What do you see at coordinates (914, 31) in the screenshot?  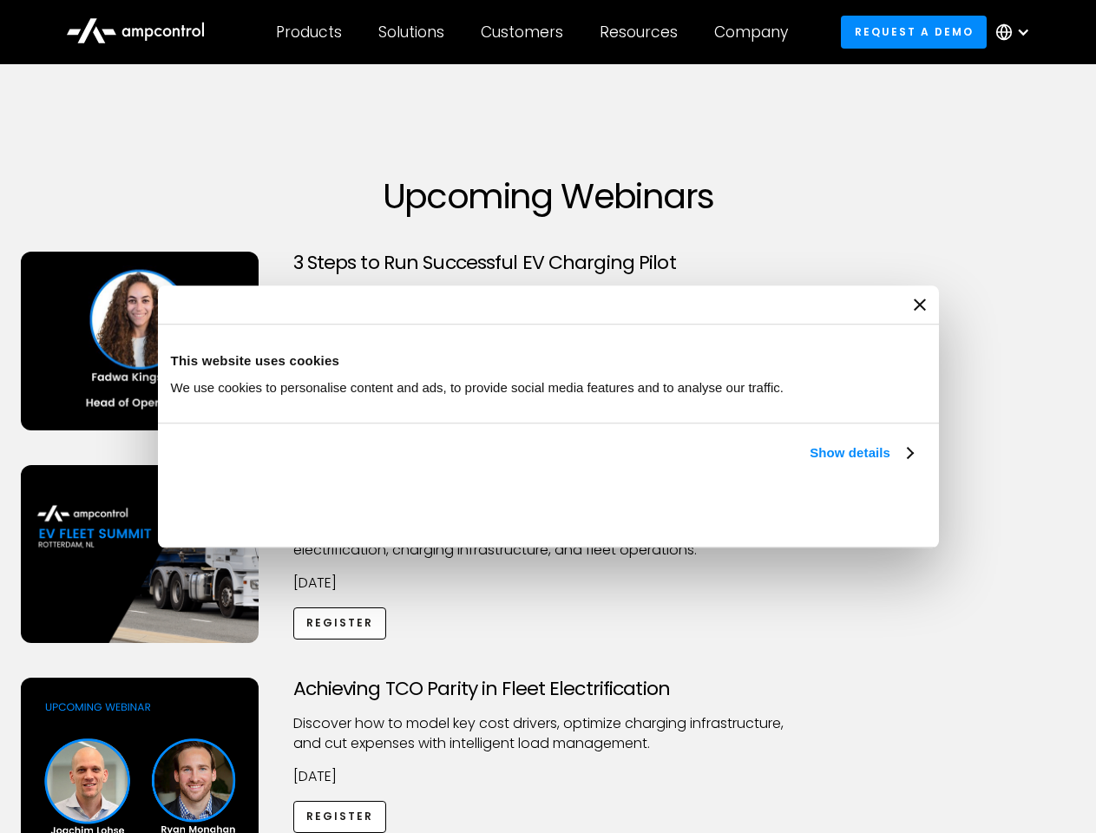 I see `a: Request a demo` at bounding box center [914, 31].